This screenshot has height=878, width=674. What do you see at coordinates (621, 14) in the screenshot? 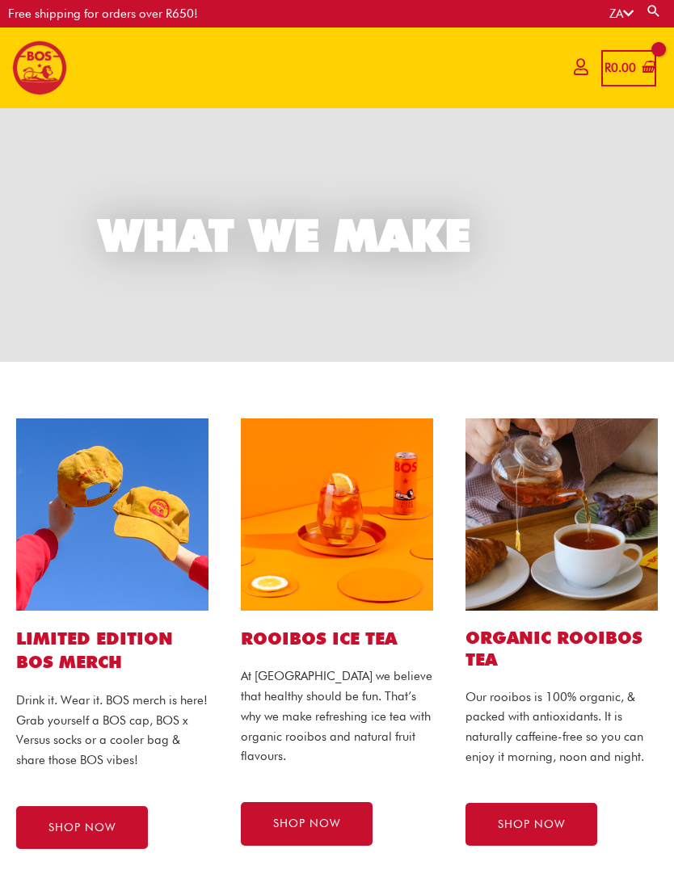
I see `a: ZA` at bounding box center [621, 14].